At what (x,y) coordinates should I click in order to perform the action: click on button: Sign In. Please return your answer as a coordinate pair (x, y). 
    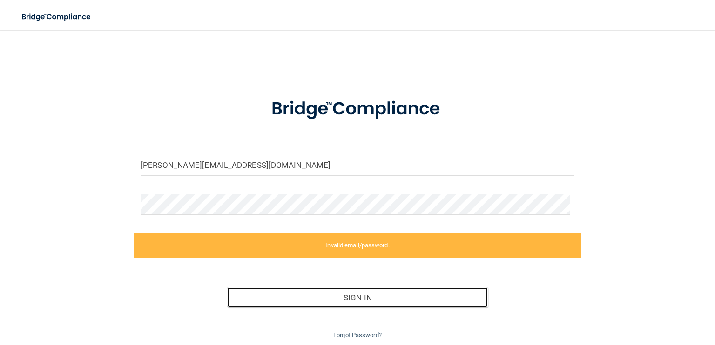
    Looking at the image, I should click on (357, 298).